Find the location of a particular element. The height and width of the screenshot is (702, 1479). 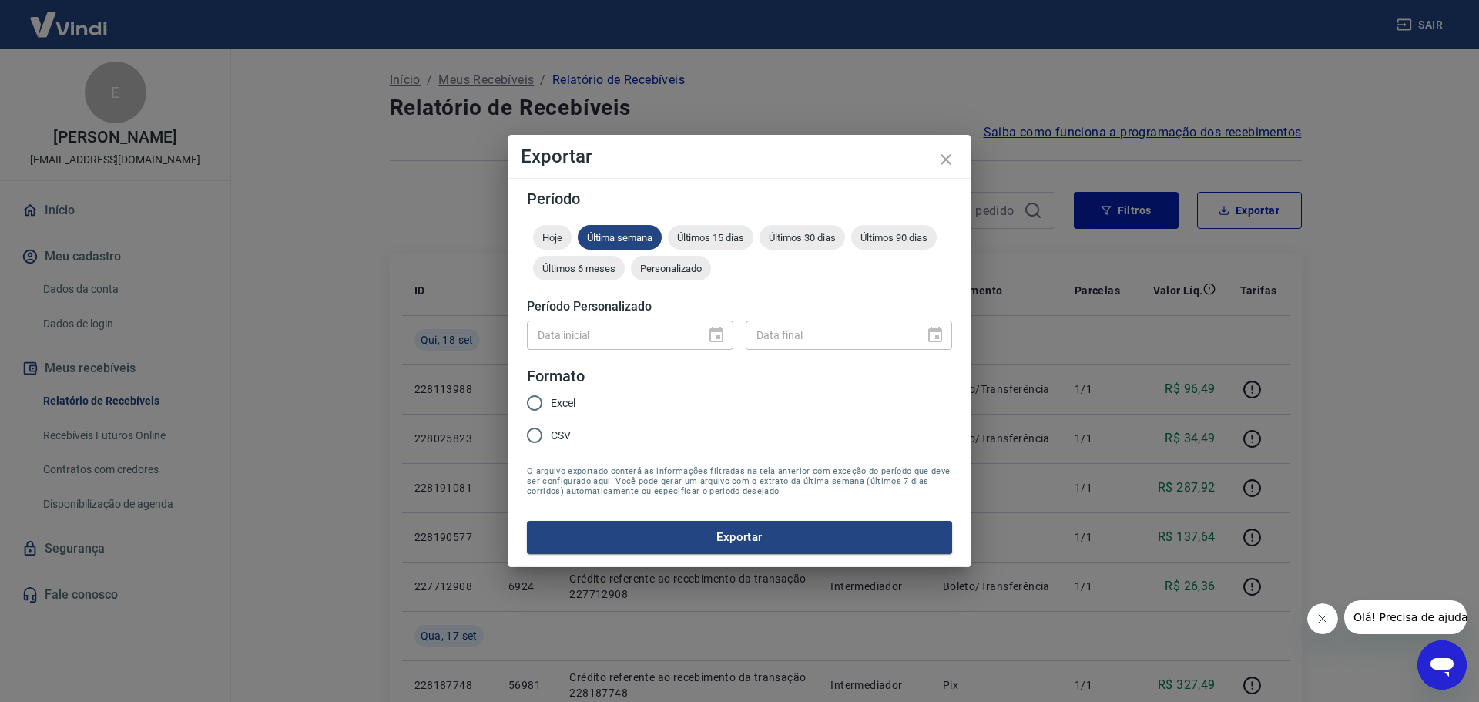

span: Última semana is located at coordinates (619, 237).